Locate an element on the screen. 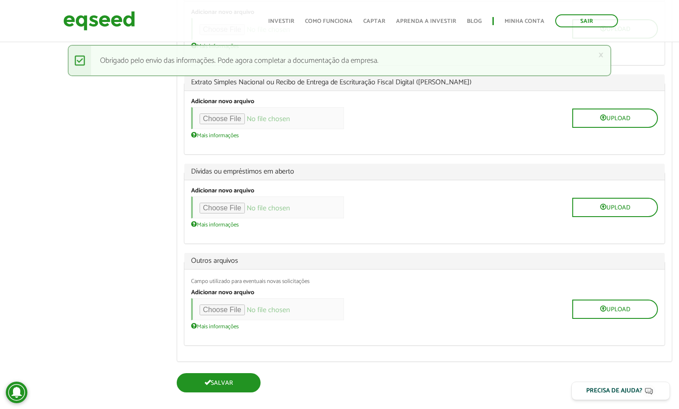 This screenshot has width=679, height=409. span: Dívidas ou empréstimos em aberto is located at coordinates (425, 172).